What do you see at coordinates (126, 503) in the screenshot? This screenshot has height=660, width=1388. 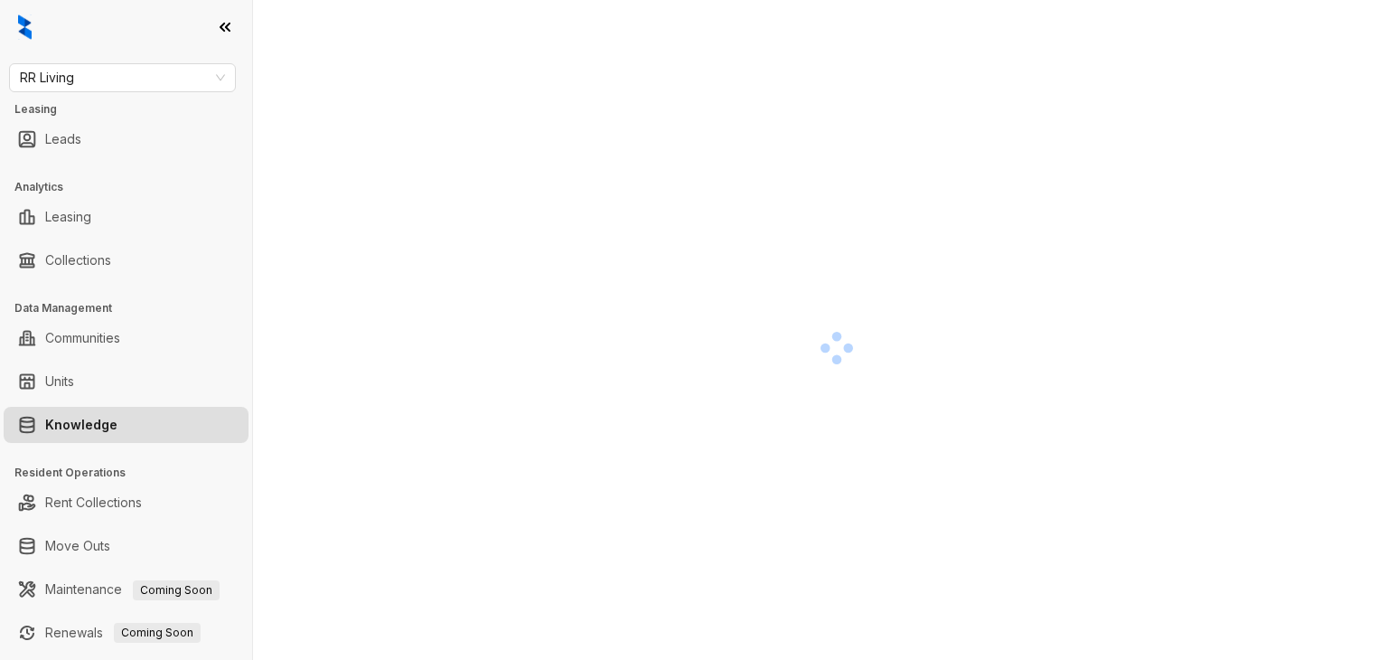 I see `li: Rent Collections` at bounding box center [126, 503].